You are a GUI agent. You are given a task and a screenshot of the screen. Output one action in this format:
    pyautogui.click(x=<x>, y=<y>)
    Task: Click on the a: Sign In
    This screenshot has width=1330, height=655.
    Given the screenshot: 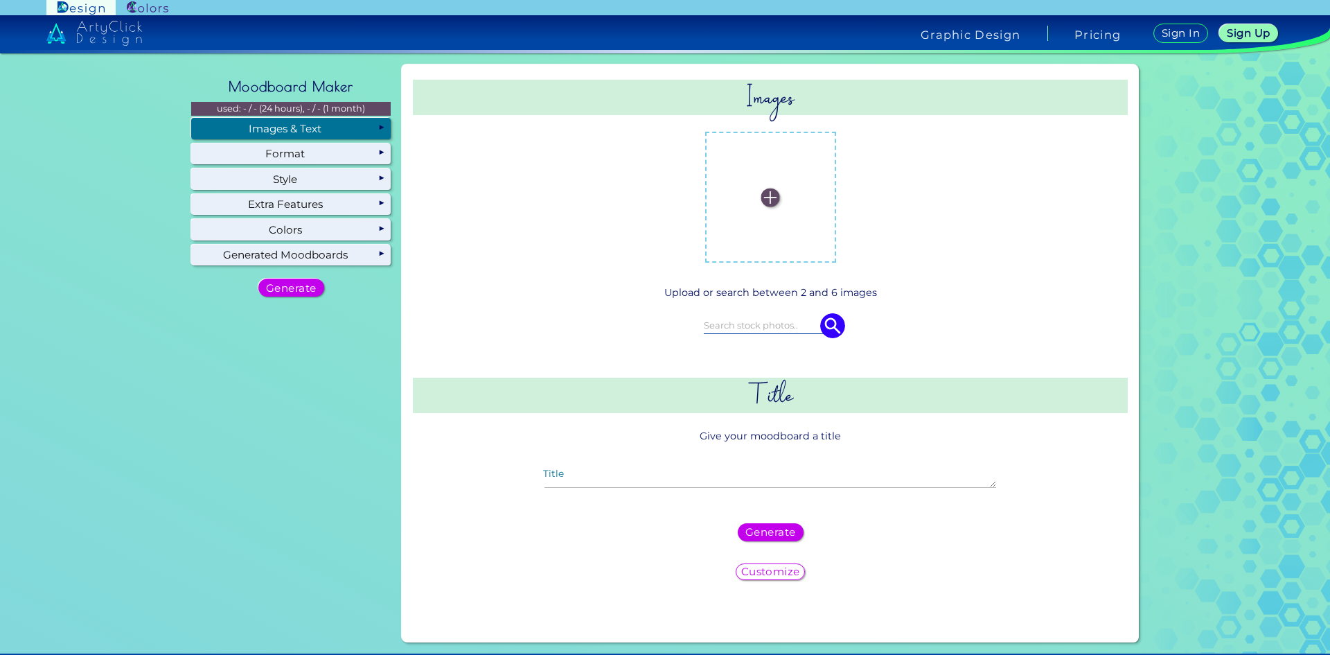 What is the action you would take?
    pyautogui.click(x=1182, y=33)
    